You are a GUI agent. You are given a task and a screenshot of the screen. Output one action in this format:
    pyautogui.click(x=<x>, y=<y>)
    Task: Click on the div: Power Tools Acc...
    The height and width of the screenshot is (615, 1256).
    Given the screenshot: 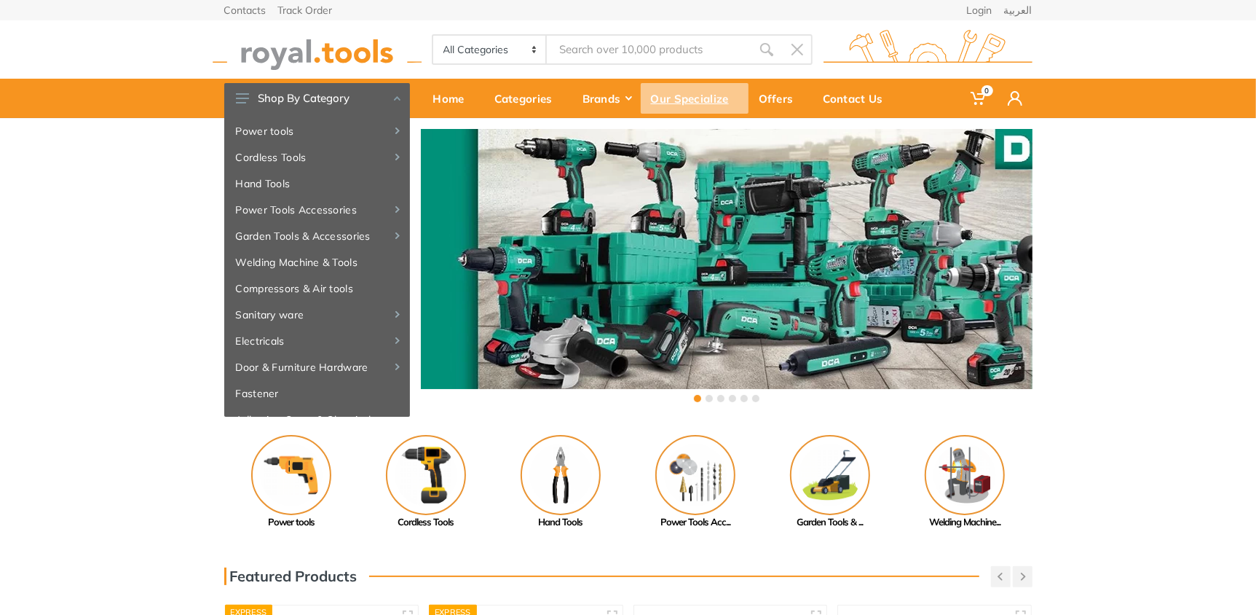 What is the action you would take?
    pyautogui.click(x=696, y=522)
    